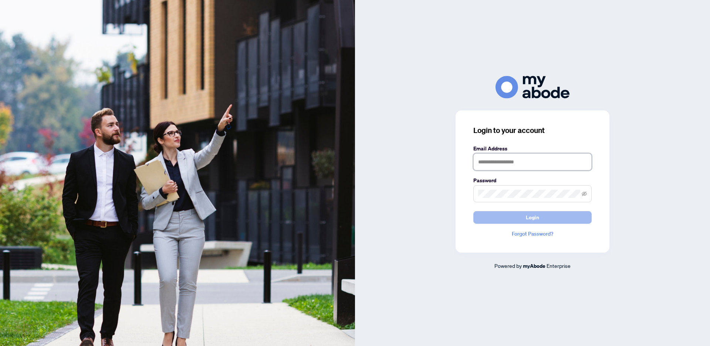 This screenshot has width=710, height=346. Describe the element at coordinates (585, 194) in the screenshot. I see `span: eye-invisible` at that location.